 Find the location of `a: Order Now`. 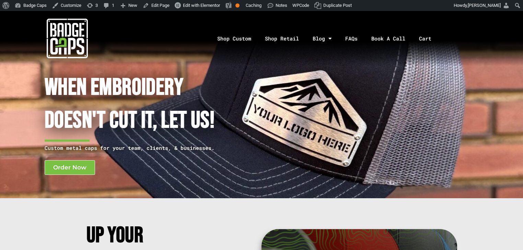

a: Order Now is located at coordinates (70, 167).